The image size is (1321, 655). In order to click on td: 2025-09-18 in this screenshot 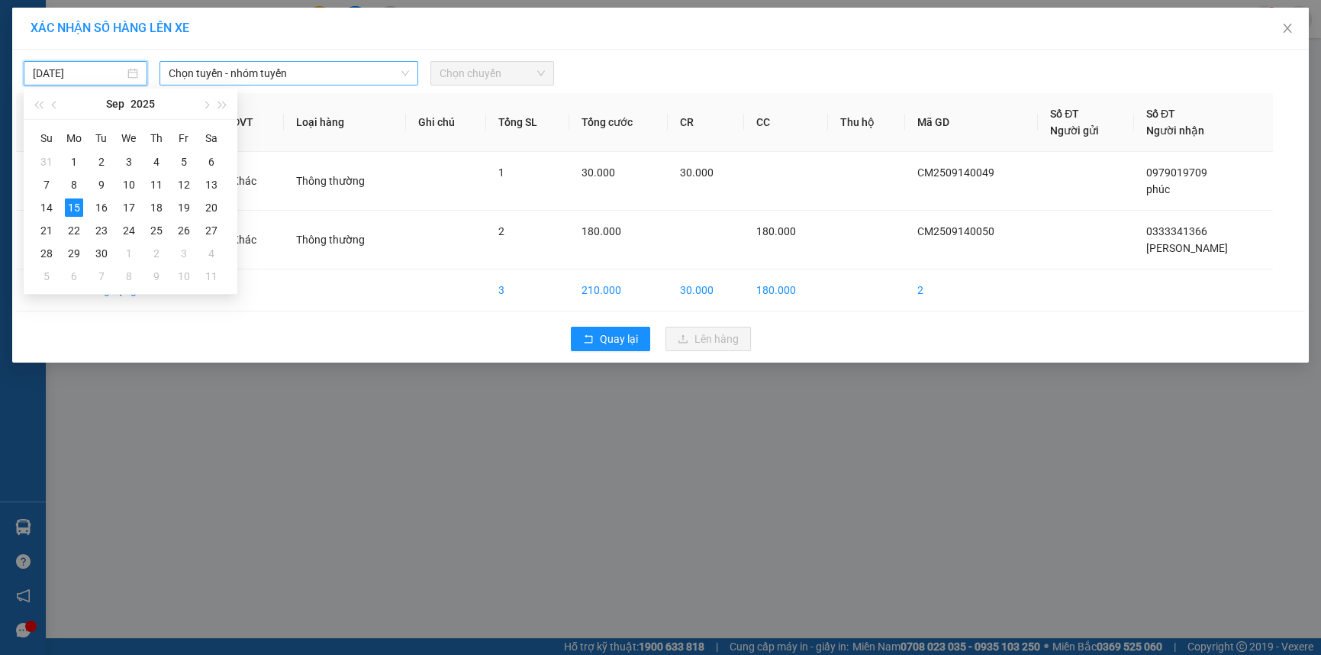, I will do `click(156, 208)`.